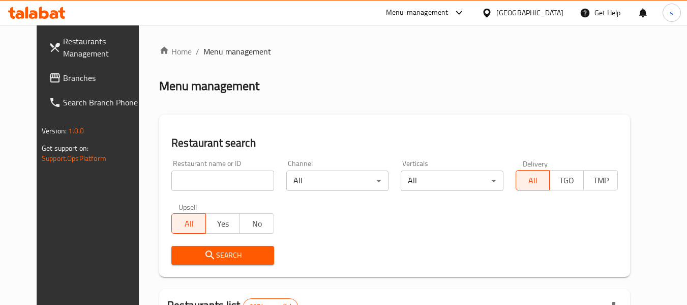 This screenshot has height=305, width=687. I want to click on span: TMP, so click(601, 180).